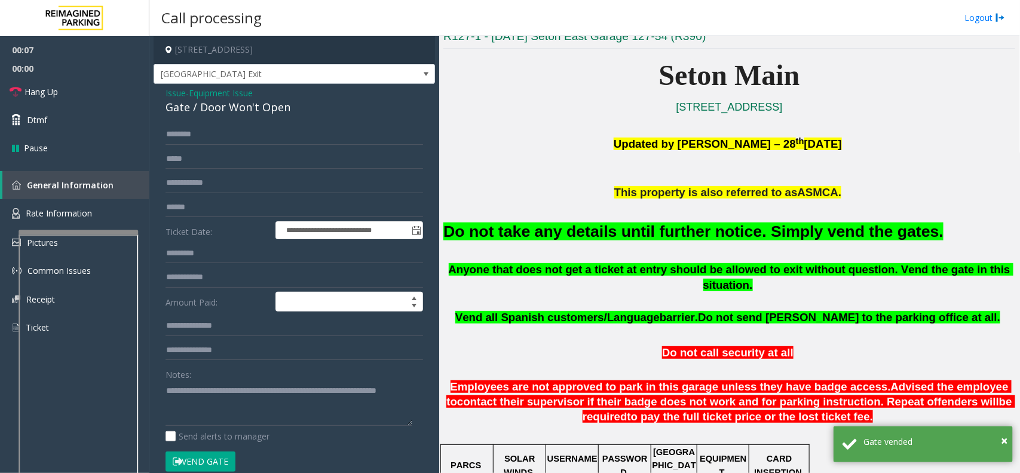 This screenshot has width=1020, height=473. I want to click on a: General Information, so click(76, 185).